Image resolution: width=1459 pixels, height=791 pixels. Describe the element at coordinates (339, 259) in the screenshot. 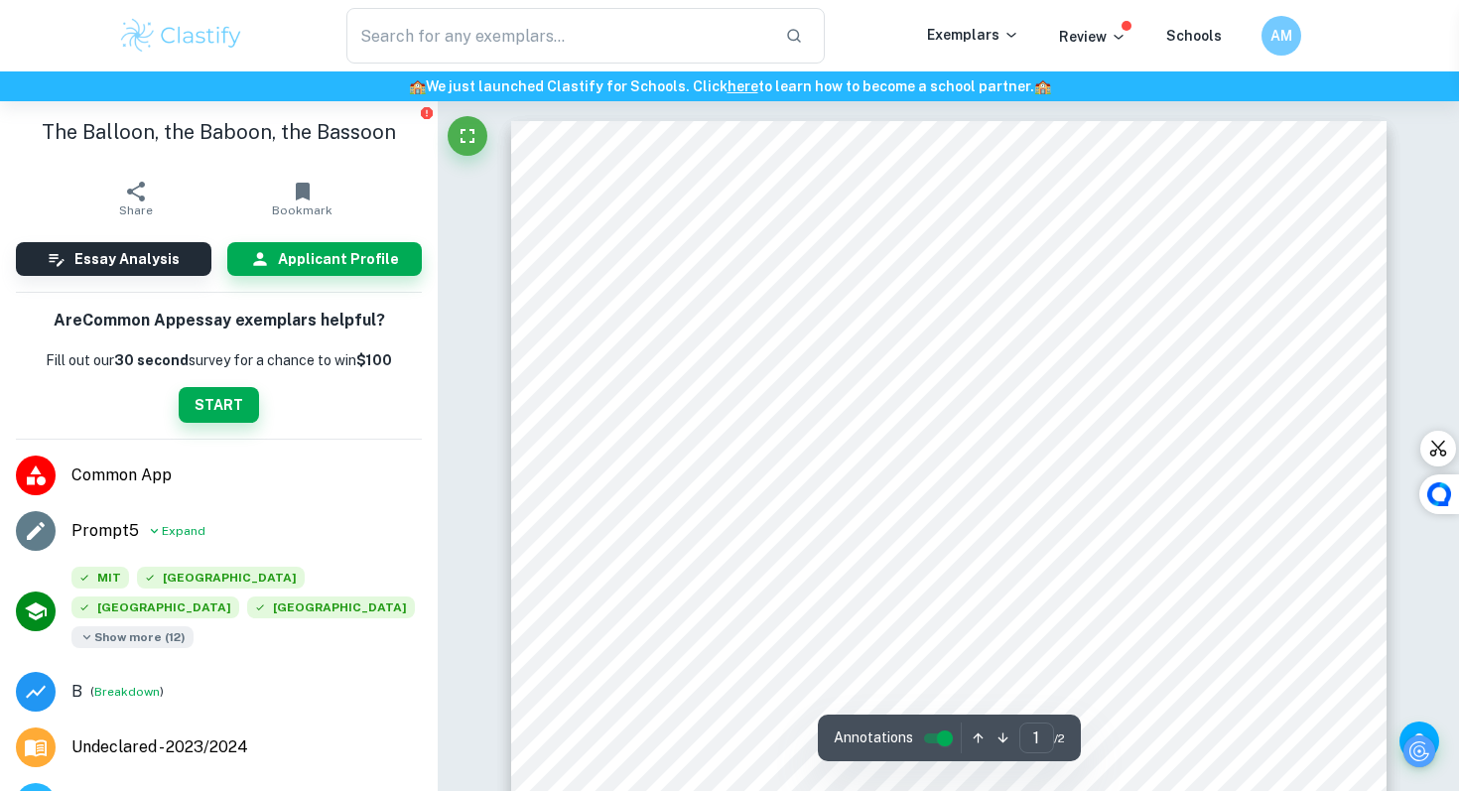

I see `h6: Applicant Profile` at that location.